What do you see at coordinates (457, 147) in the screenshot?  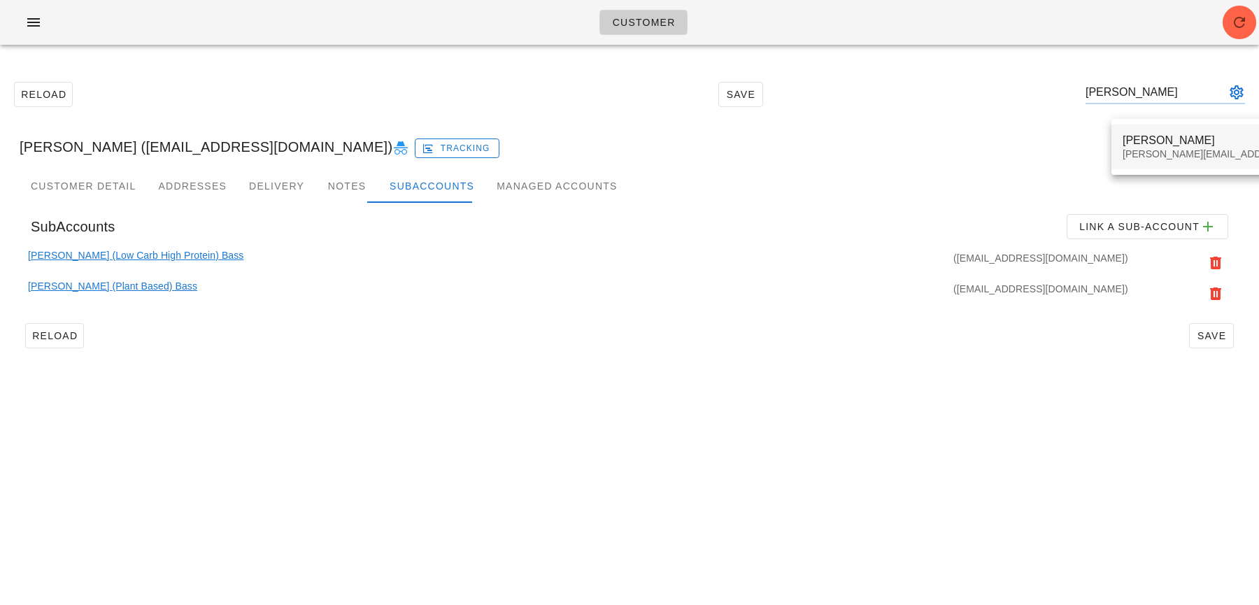 I see `a: Tracking` at bounding box center [457, 147].